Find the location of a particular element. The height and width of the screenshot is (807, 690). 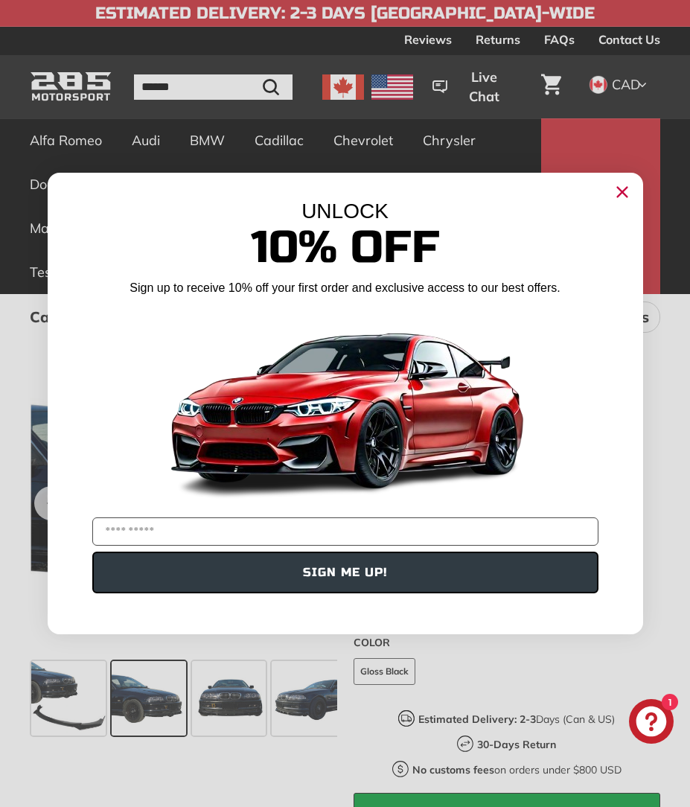

button: SIGN ME UP! is located at coordinates (345, 572).